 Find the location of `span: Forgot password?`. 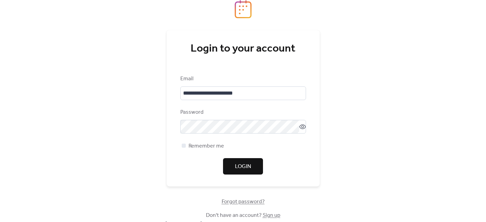

span: Forgot password? is located at coordinates (243, 202).